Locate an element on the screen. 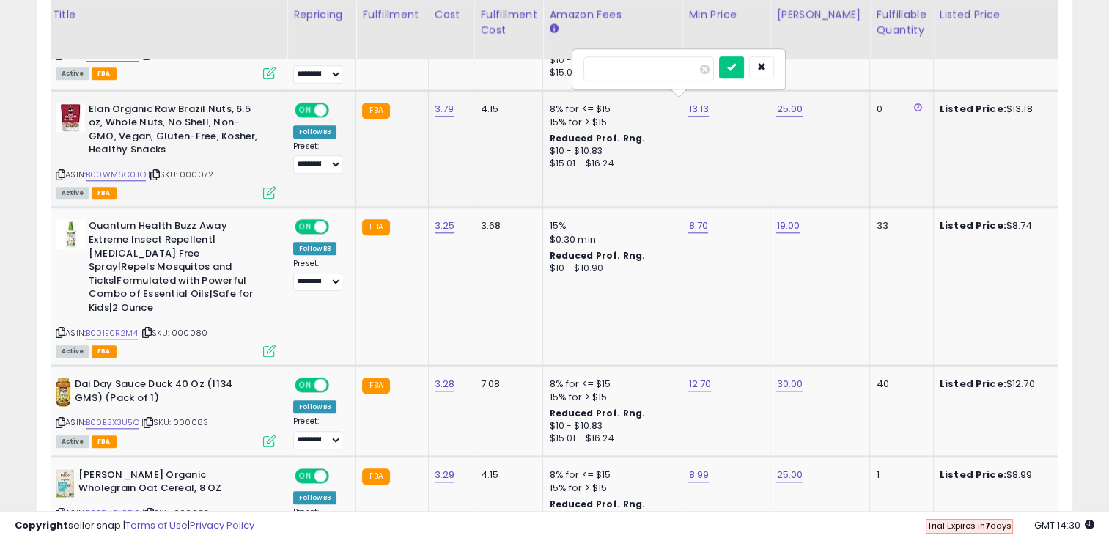 The image size is (1109, 541). span: | SKU: 000072 is located at coordinates (180, 175).